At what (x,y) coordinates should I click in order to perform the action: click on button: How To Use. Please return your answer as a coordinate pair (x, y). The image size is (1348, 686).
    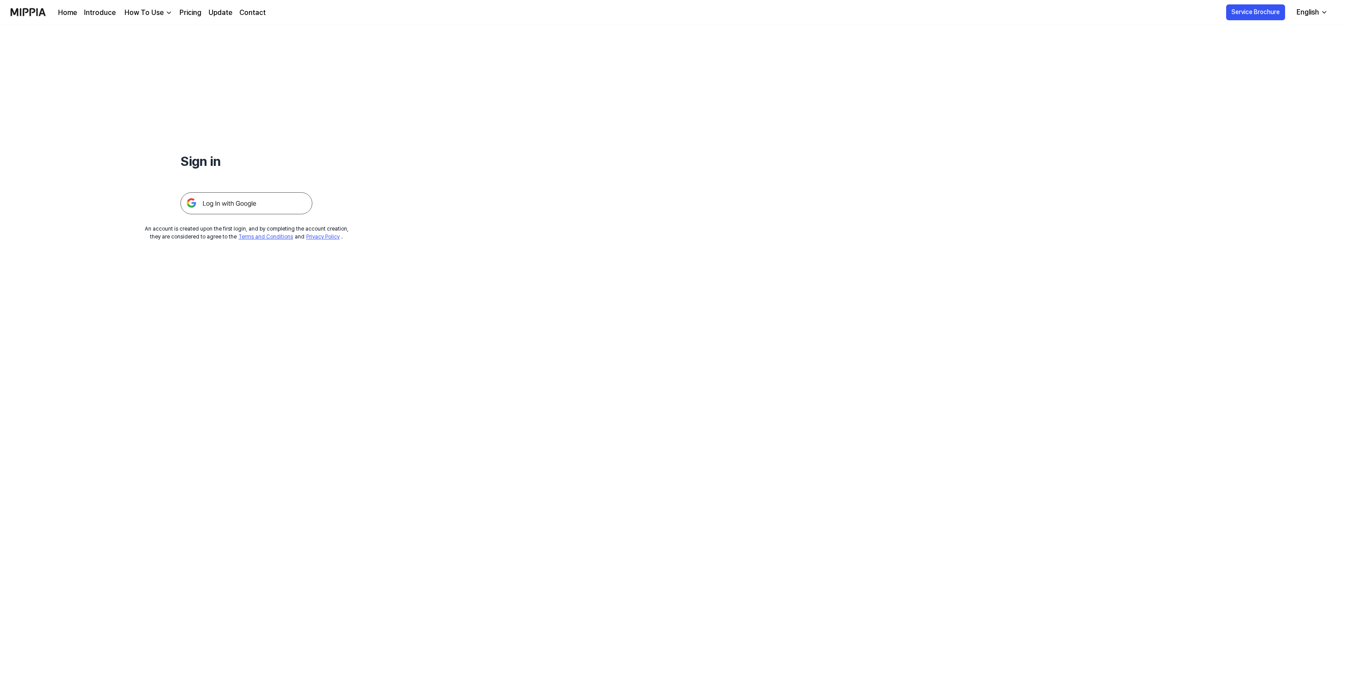
    Looking at the image, I should click on (147, 13).